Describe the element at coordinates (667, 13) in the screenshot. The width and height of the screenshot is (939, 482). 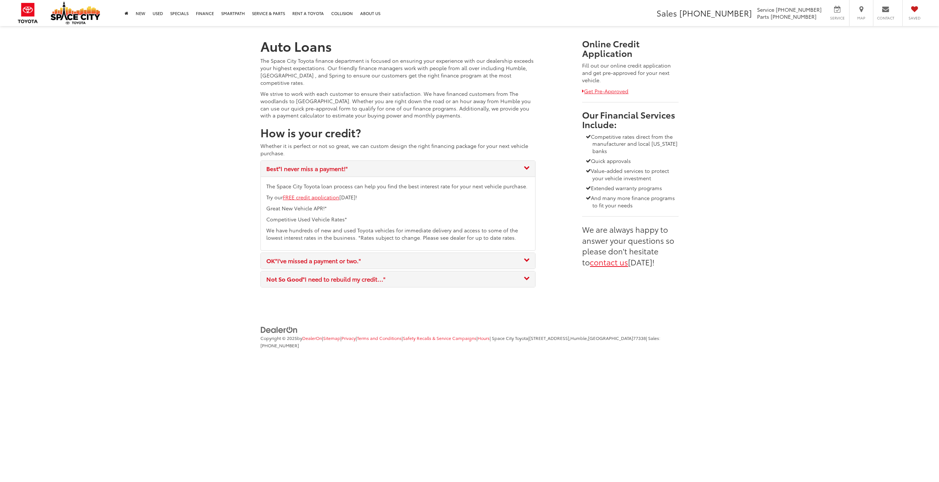
I see `span: Sales` at that location.